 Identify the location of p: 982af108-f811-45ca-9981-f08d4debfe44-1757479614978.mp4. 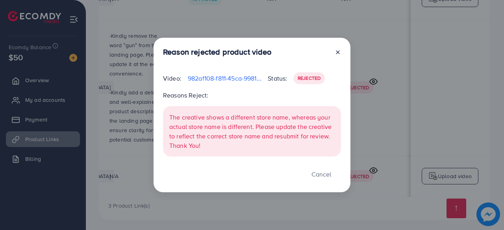
(225, 78).